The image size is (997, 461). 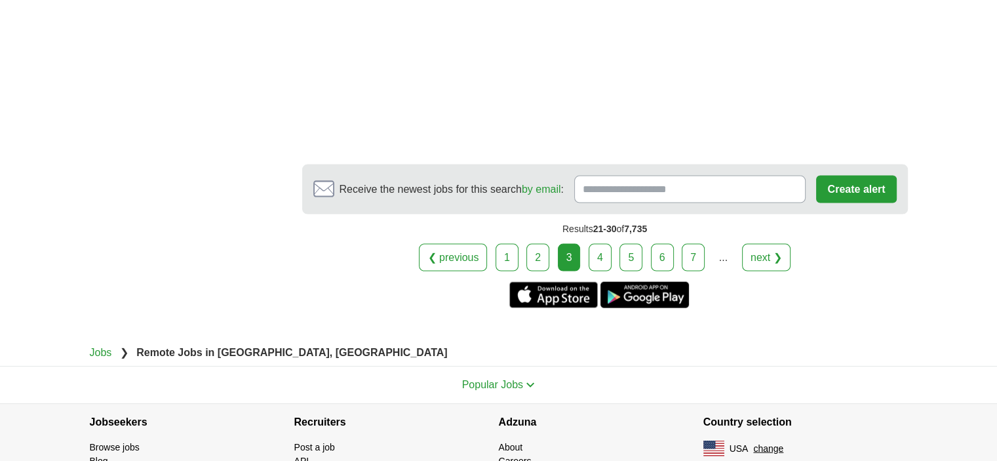 What do you see at coordinates (537, 258) in the screenshot?
I see `a: 2` at bounding box center [537, 258].